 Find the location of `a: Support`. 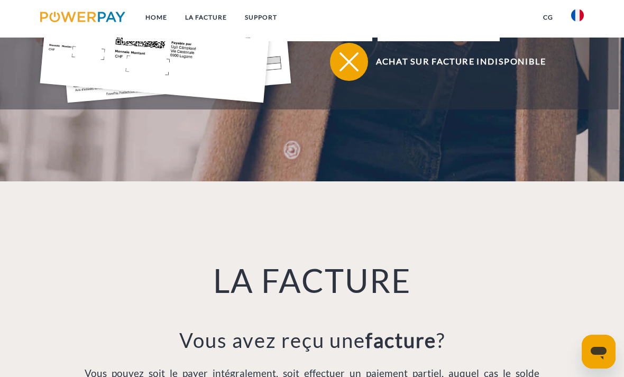

a: Support is located at coordinates (261, 17).